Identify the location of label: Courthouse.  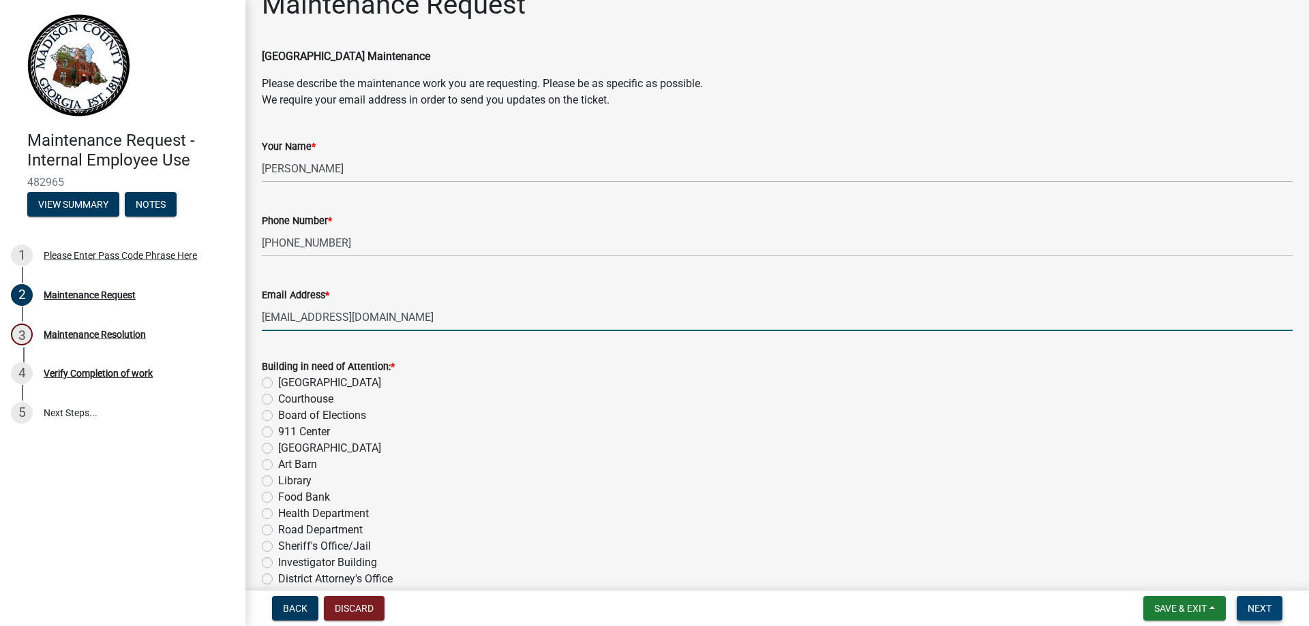
(305, 399).